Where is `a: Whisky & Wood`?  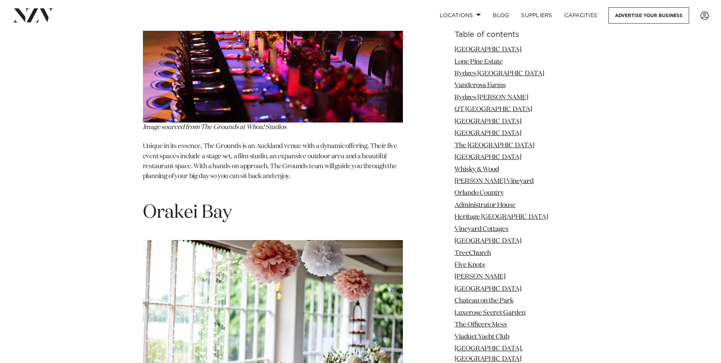 a: Whisky & Wood is located at coordinates (477, 169).